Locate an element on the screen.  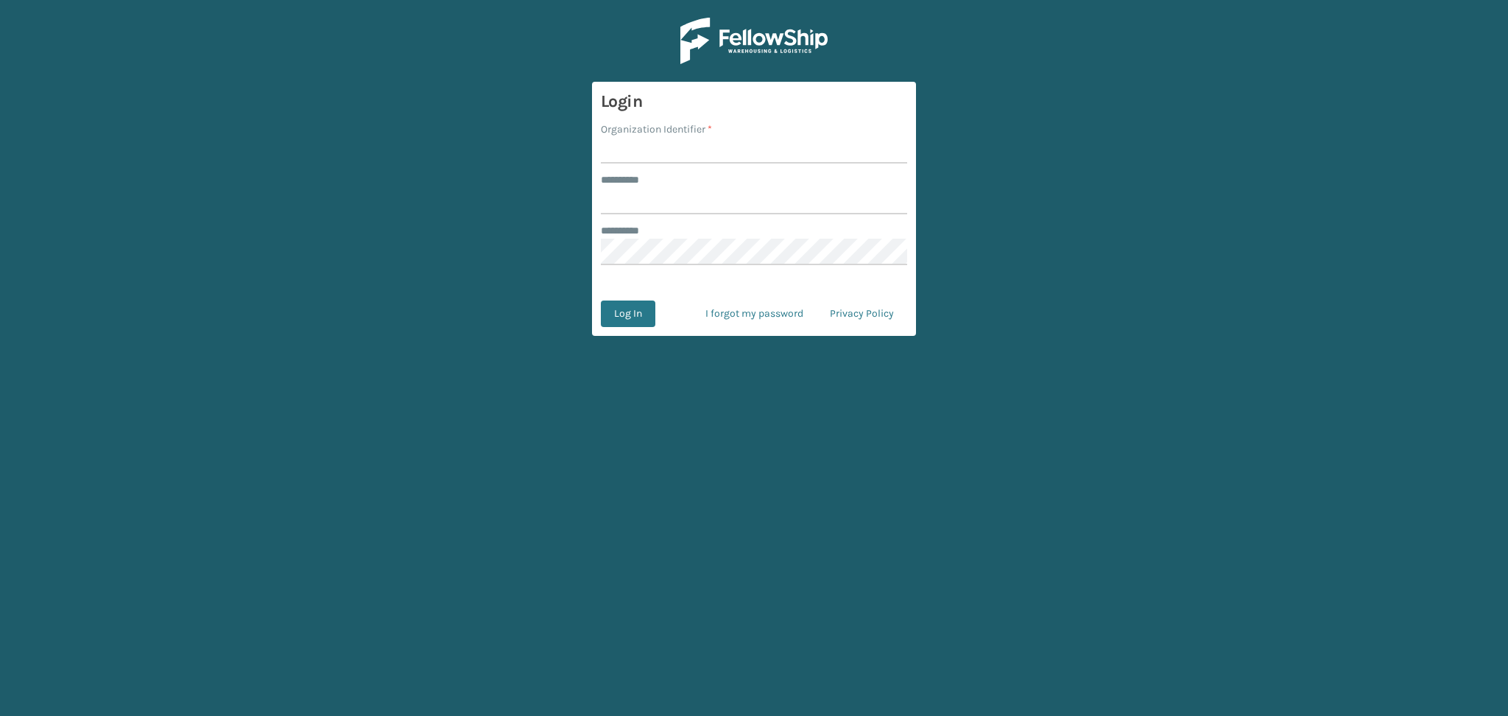
img: Logo is located at coordinates (754, 41).